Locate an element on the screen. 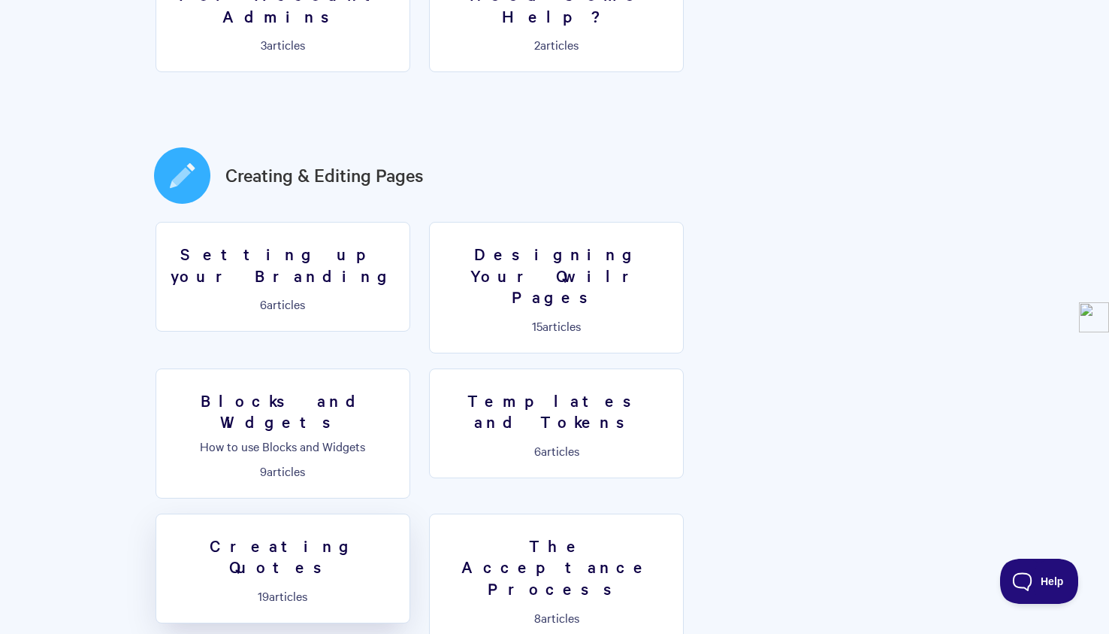  h3: Creating Quotes is located at coordinates (283, 555).